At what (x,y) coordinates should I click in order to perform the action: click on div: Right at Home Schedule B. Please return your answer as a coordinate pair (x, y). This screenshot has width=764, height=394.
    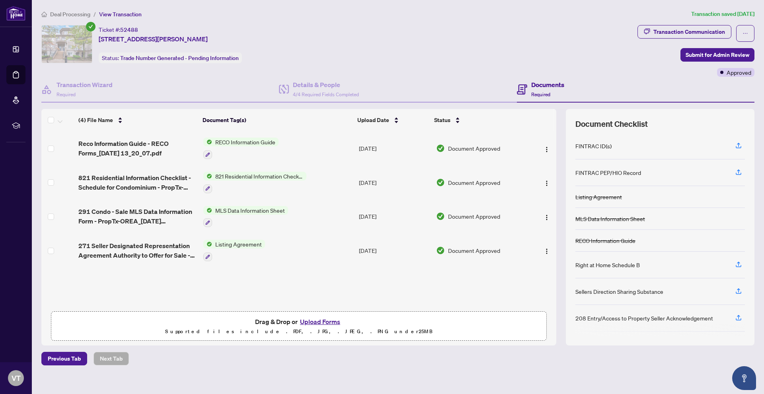
    Looking at the image, I should click on (608, 265).